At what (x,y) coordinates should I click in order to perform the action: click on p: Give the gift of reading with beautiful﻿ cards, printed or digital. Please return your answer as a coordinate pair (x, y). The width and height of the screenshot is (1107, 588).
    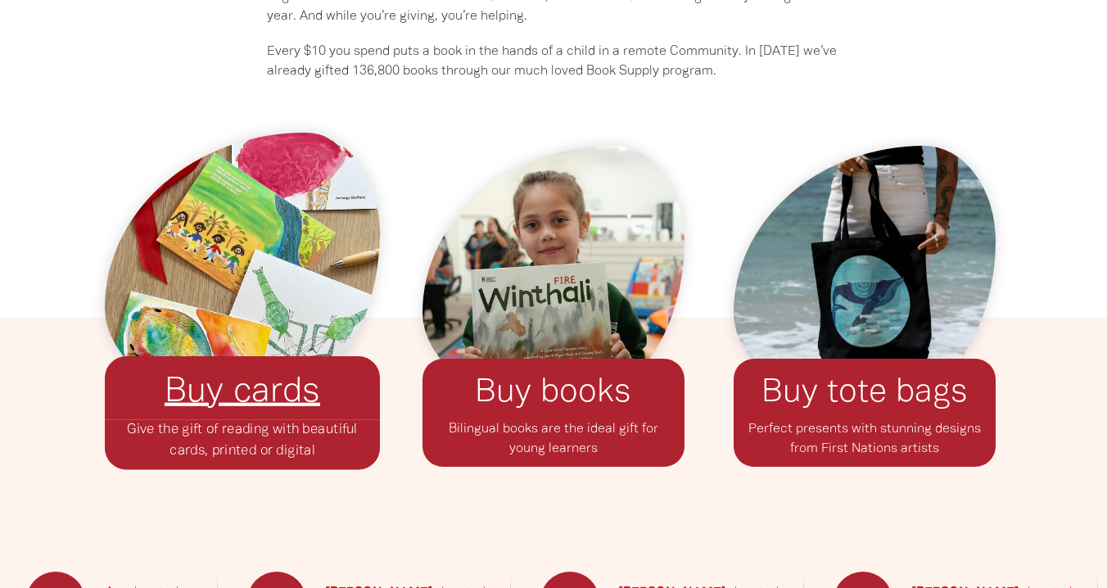
    Looking at the image, I should click on (242, 445).